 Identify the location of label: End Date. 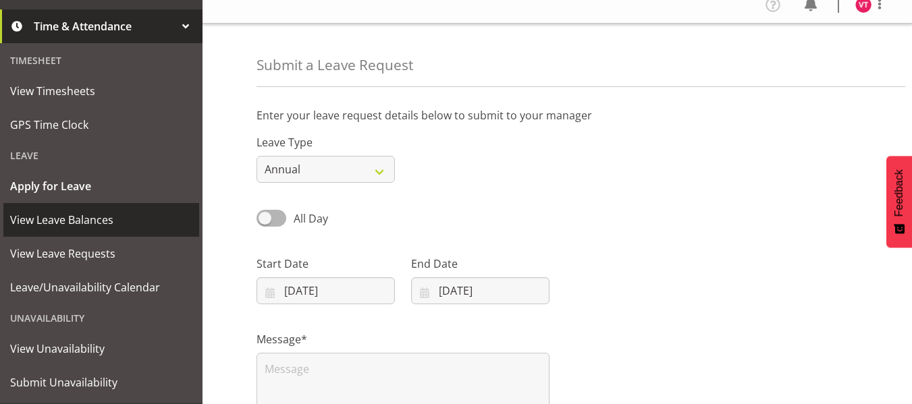
(480, 264).